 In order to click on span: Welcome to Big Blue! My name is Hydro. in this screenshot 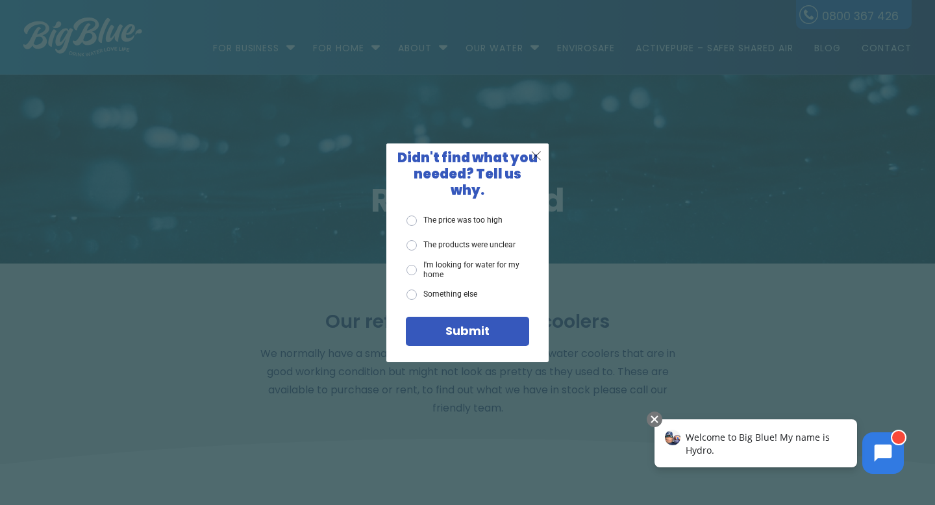, I will do `click(117, 34)`.